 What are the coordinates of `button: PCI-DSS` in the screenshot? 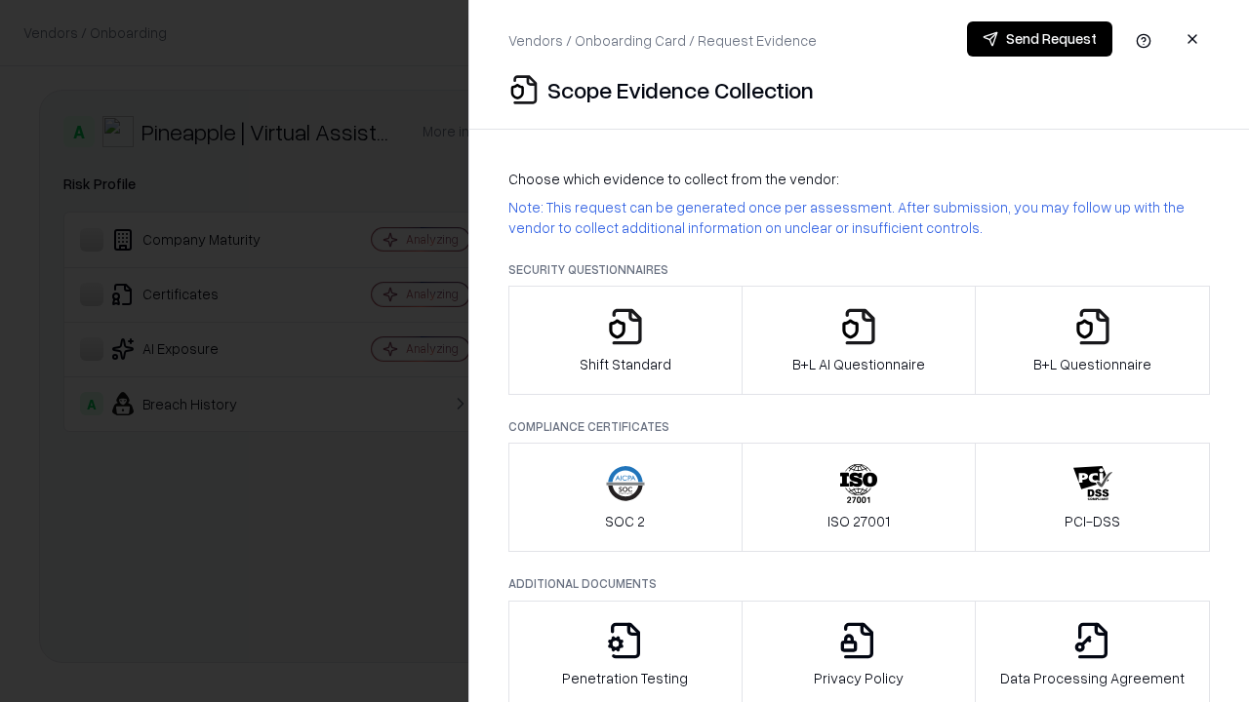 It's located at (1092, 498).